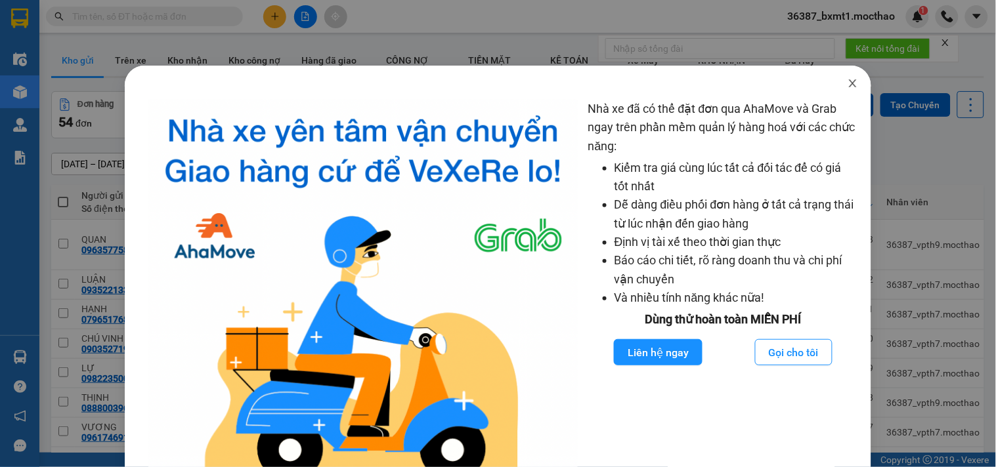  What do you see at coordinates (737, 177) in the screenshot?
I see `li: Kiểm tra giá cùng lúc tất cả đối tác để có giá tốt nhất` at bounding box center [737, 177].